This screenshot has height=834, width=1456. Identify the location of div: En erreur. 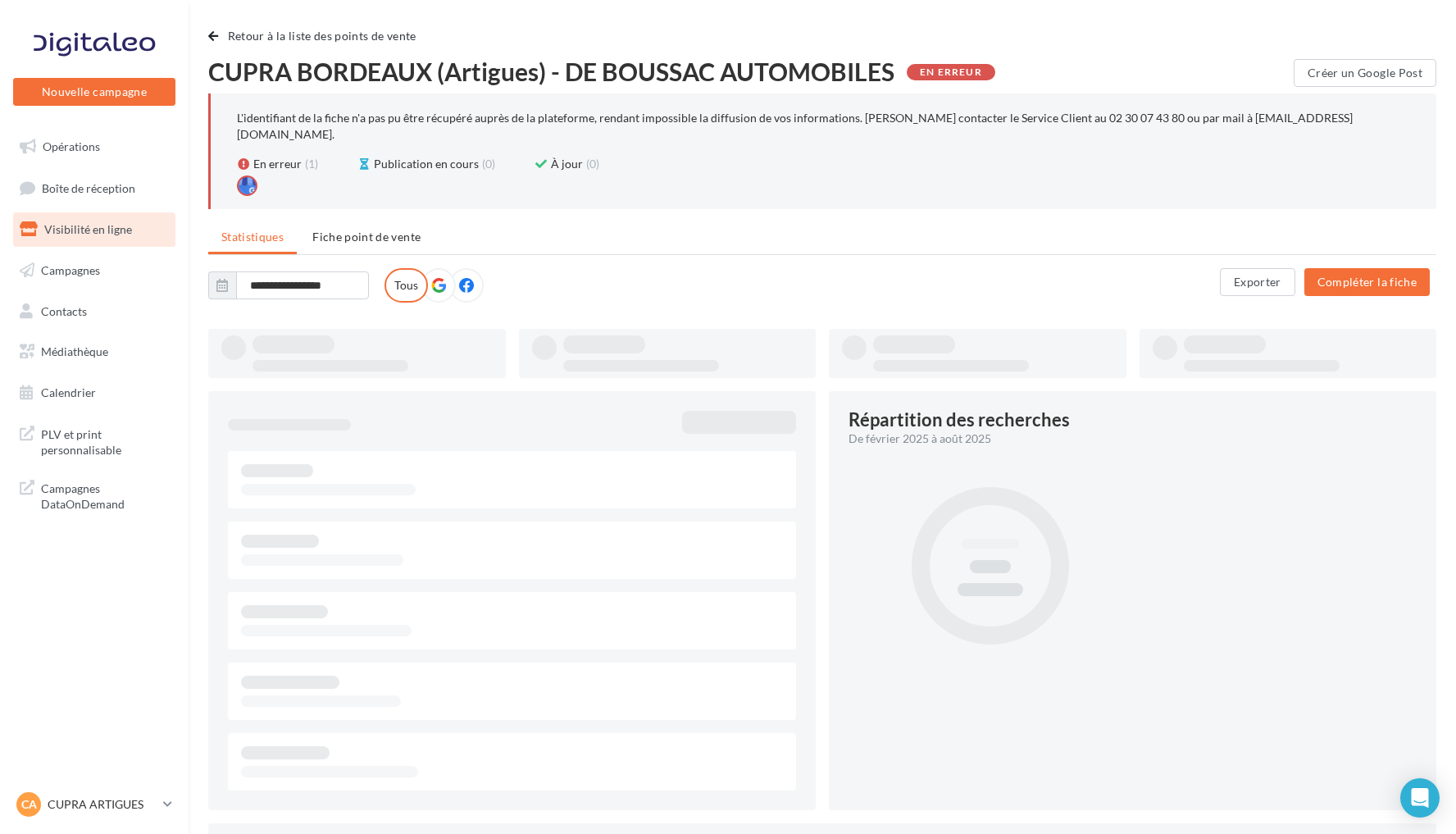
(951, 72).